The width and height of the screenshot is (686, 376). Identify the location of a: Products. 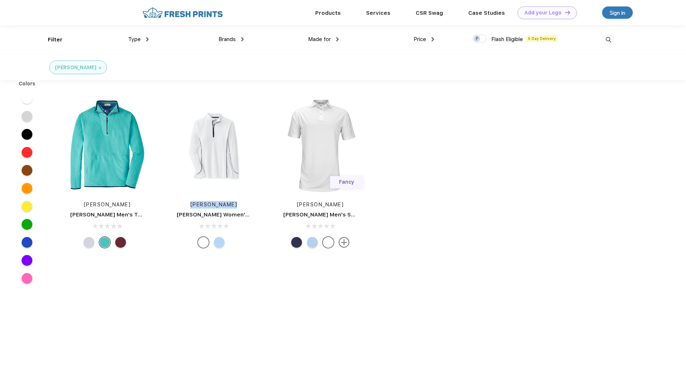
(328, 13).